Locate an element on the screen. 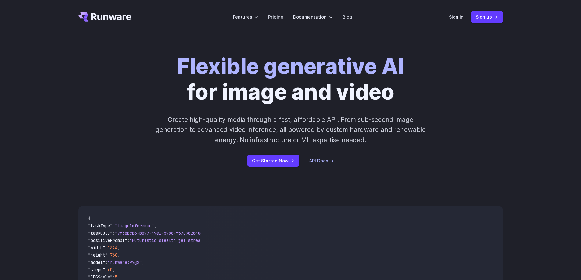 The width and height of the screenshot is (581, 280). span: 1344 is located at coordinates (113, 248).